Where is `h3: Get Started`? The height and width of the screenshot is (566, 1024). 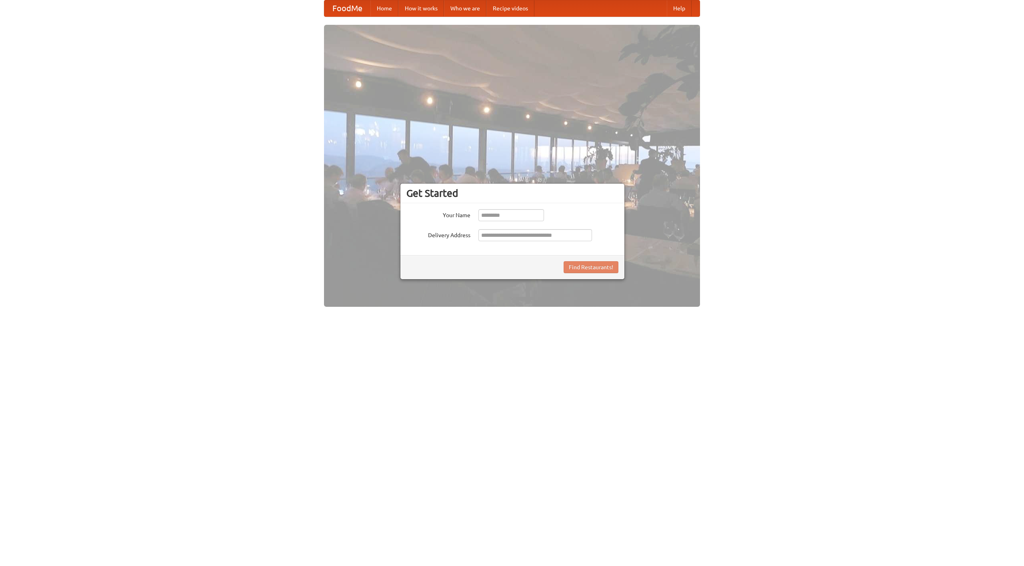 h3: Get Started is located at coordinates (513, 193).